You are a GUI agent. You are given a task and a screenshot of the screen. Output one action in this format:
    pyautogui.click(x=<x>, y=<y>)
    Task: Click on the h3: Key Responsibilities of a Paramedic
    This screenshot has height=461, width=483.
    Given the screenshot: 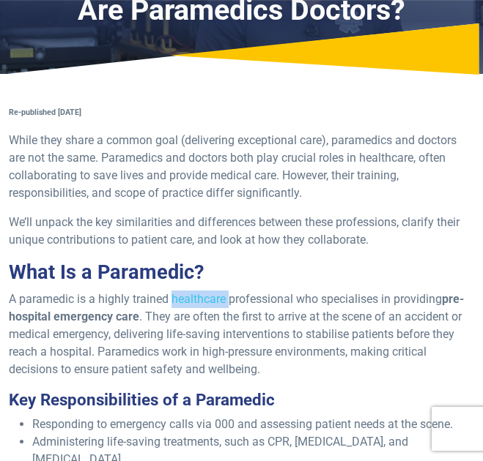 What is the action you would take?
    pyautogui.click(x=241, y=400)
    